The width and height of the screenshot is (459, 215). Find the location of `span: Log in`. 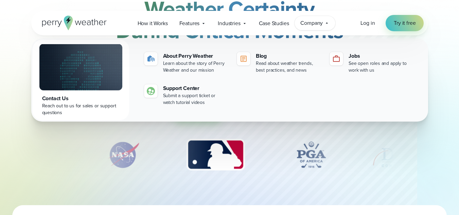

span: Log in is located at coordinates (368, 23).